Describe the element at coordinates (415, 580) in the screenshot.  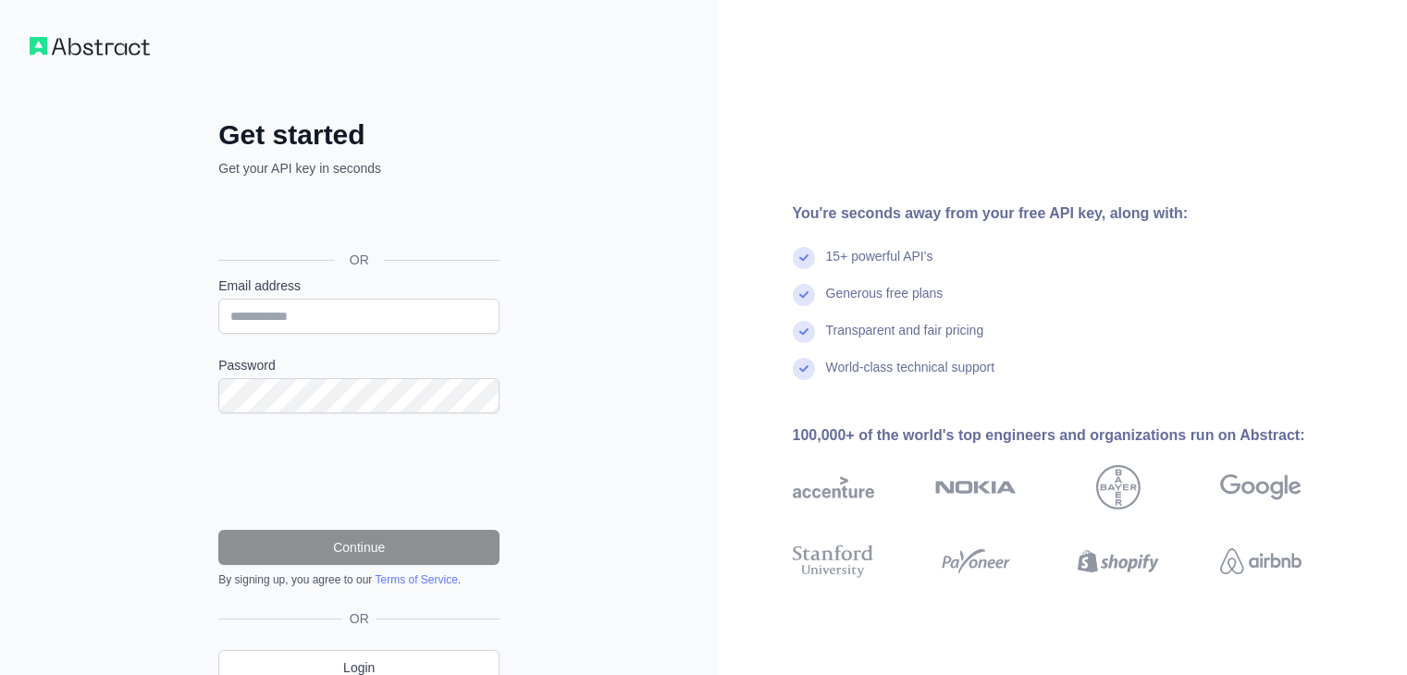
I see `a: Terms of Service` at that location.